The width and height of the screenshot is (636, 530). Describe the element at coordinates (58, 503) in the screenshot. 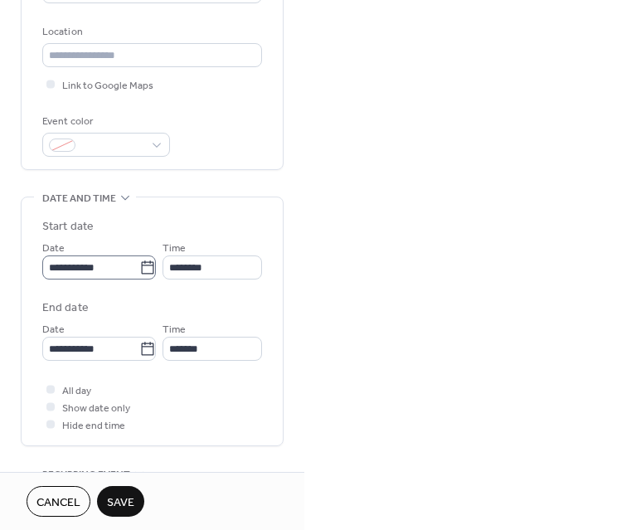

I see `span: Cancel` at that location.